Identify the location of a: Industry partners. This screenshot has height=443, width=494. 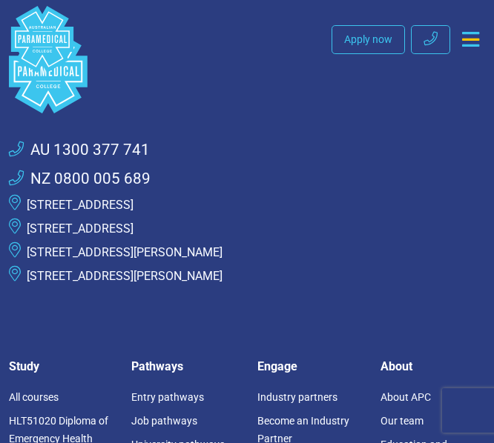
(297, 397).